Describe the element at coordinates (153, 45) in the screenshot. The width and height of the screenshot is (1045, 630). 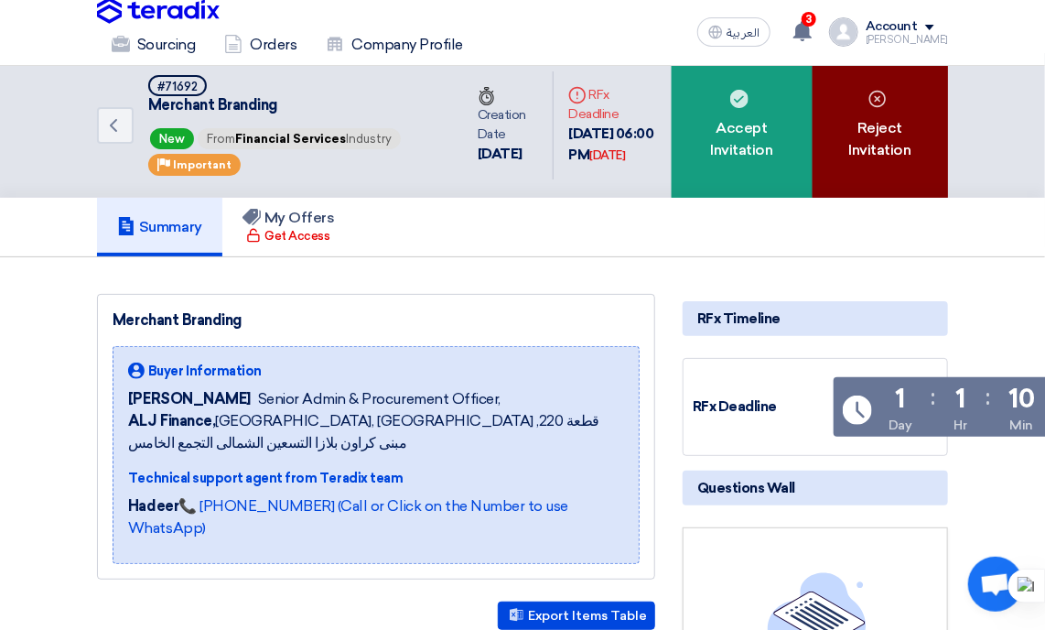
I see `a: Sourcing` at that location.